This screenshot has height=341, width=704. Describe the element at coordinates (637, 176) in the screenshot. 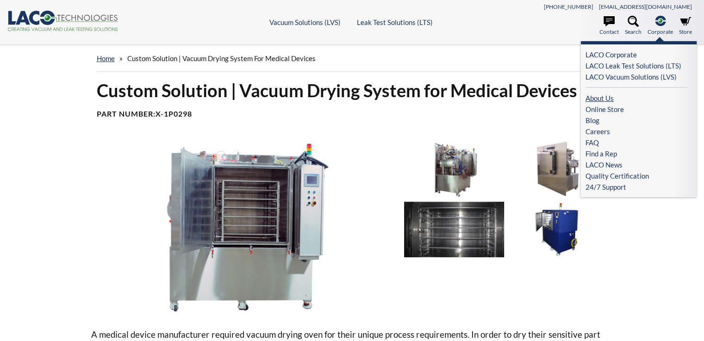

I see `a: Quality Certification` at that location.